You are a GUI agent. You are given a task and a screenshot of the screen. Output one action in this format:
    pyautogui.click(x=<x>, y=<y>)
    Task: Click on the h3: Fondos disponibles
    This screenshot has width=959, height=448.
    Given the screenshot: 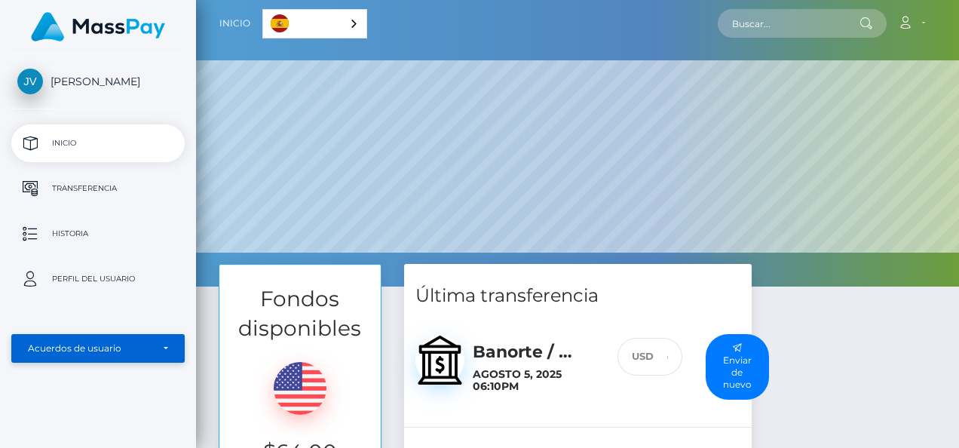 What is the action you would take?
    pyautogui.click(x=300, y=314)
    